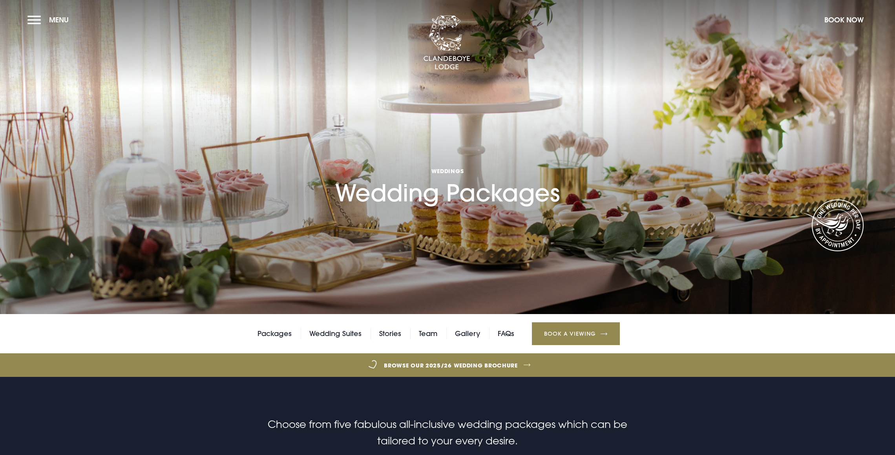  What do you see at coordinates (576, 334) in the screenshot?
I see `a: Book a Viewing` at bounding box center [576, 334].